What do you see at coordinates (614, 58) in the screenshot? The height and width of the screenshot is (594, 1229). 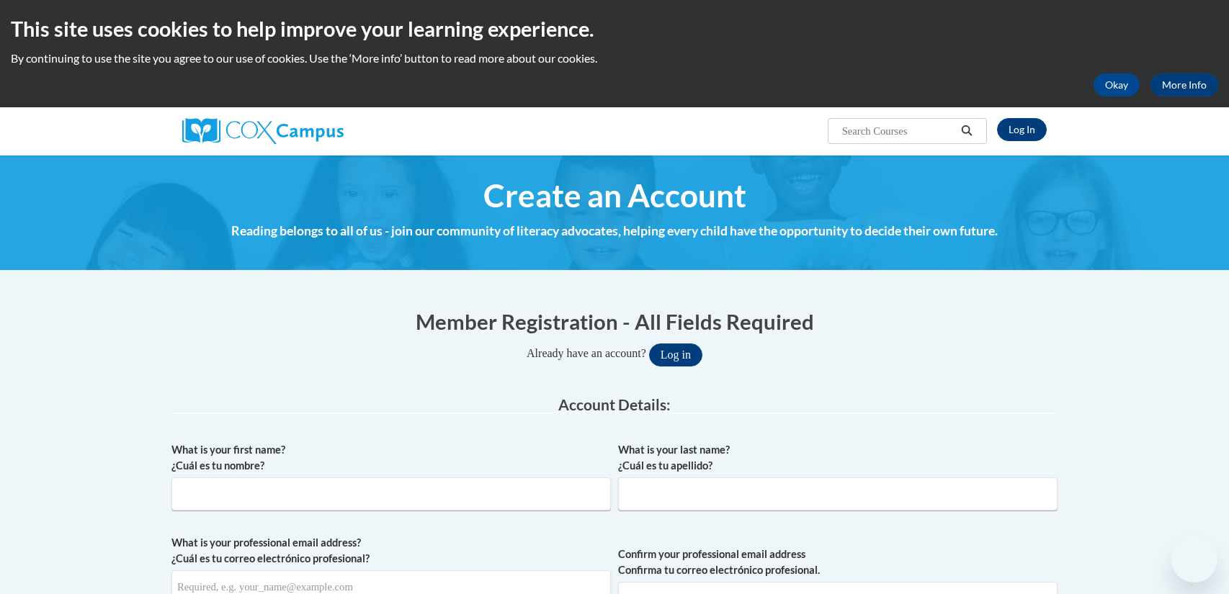 I see `p: By continuing to use the site you agree to our use of cookies. Use the ‘More info’ button to read...` at bounding box center [614, 58].